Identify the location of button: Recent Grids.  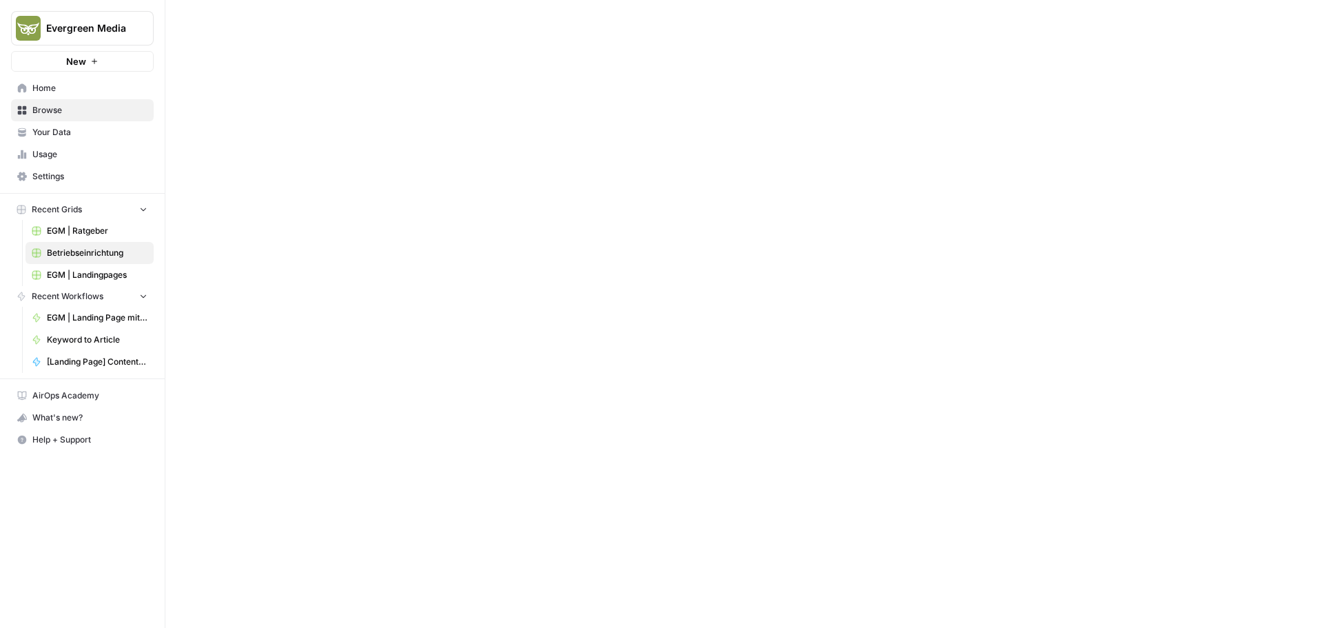
(82, 209).